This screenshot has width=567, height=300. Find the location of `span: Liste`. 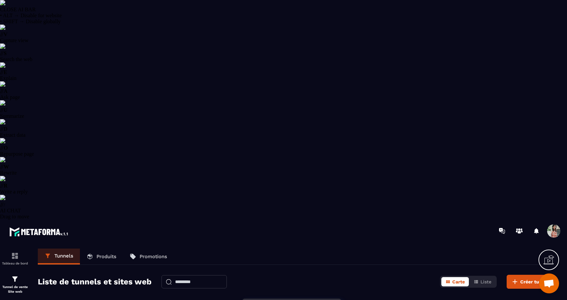

span: Liste is located at coordinates (486, 282).